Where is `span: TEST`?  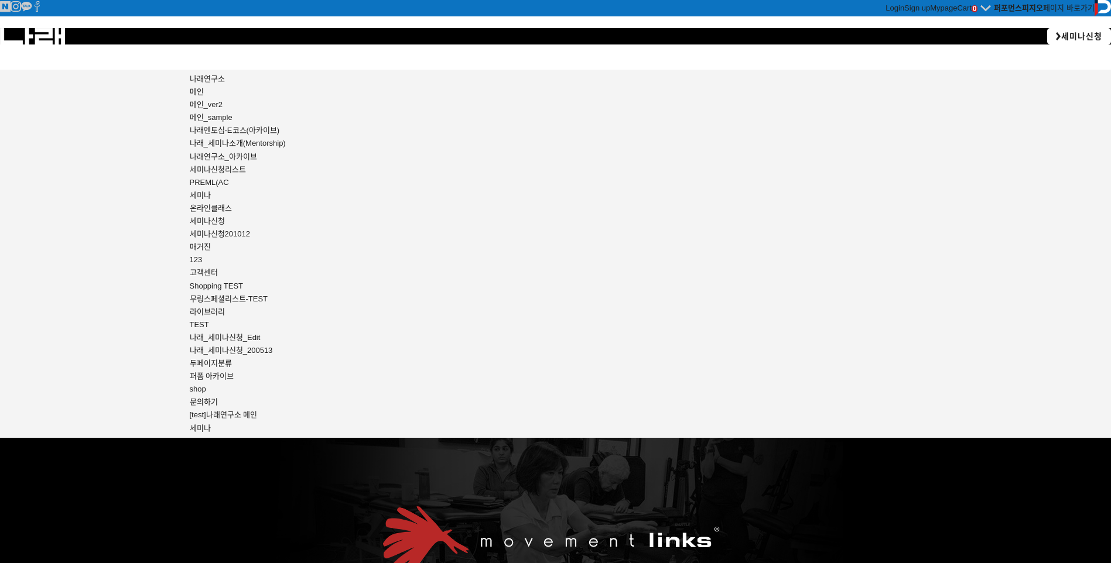
span: TEST is located at coordinates (199, 324).